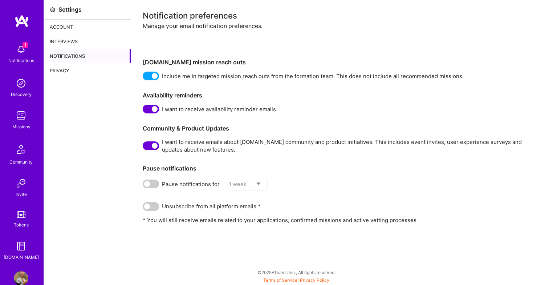 This screenshot has height=285, width=549. I want to click on a: Privacy Policy, so click(315, 280).